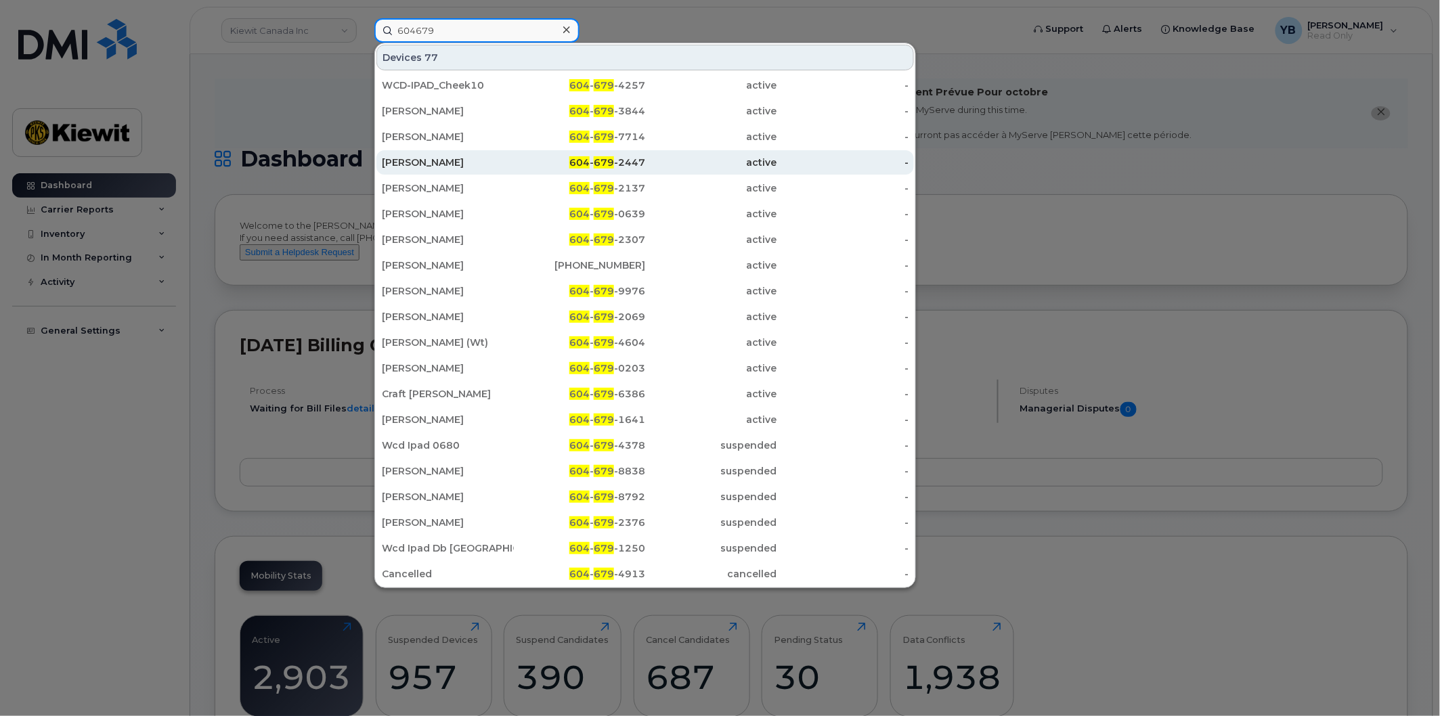 The width and height of the screenshot is (1440, 716). I want to click on div: - -0639, so click(579, 214).